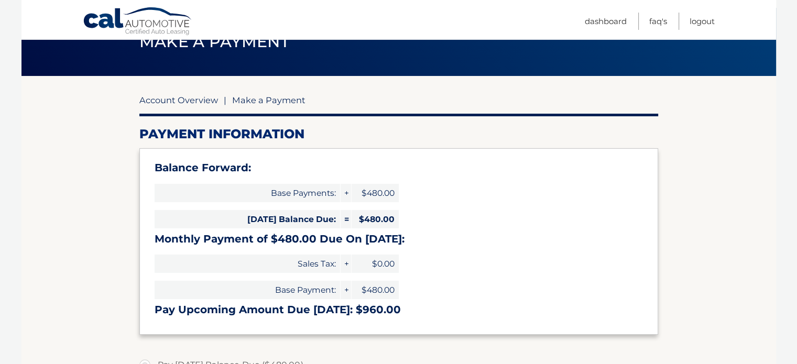 The width and height of the screenshot is (797, 364). I want to click on a: Account Overview, so click(179, 100).